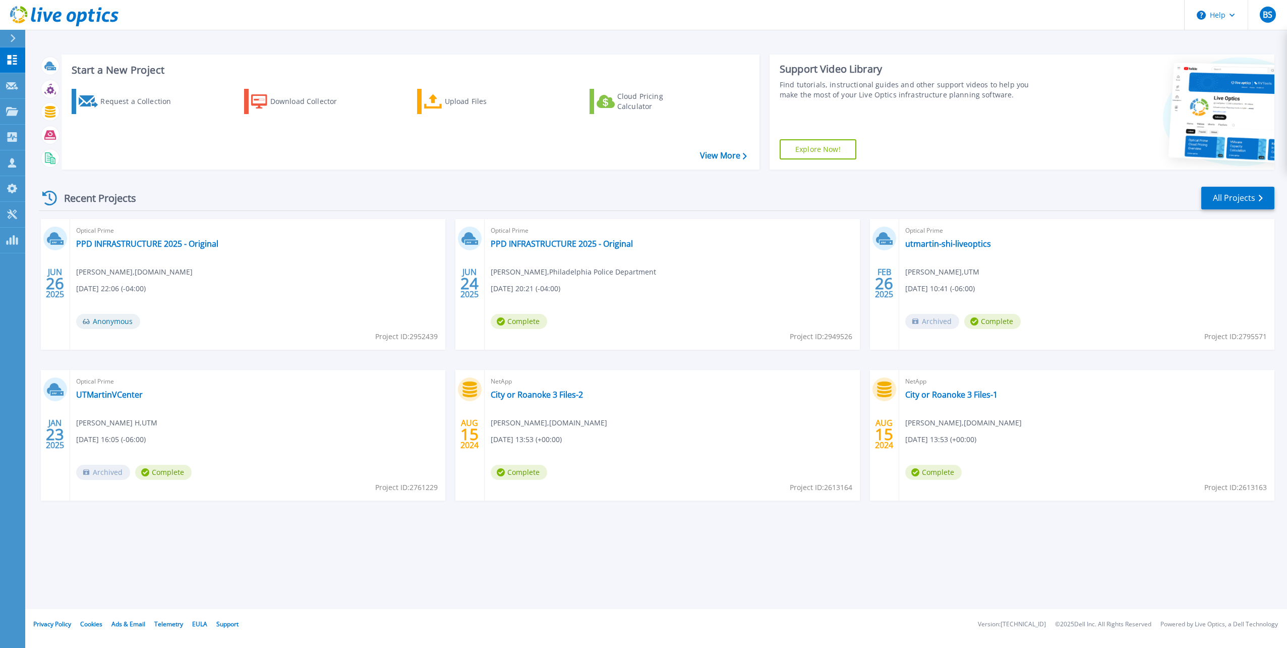 This screenshot has width=1287, height=648. Describe the element at coordinates (1219, 624) in the screenshot. I see `li: Powered by Live Optics, a Dell Technology` at that location.